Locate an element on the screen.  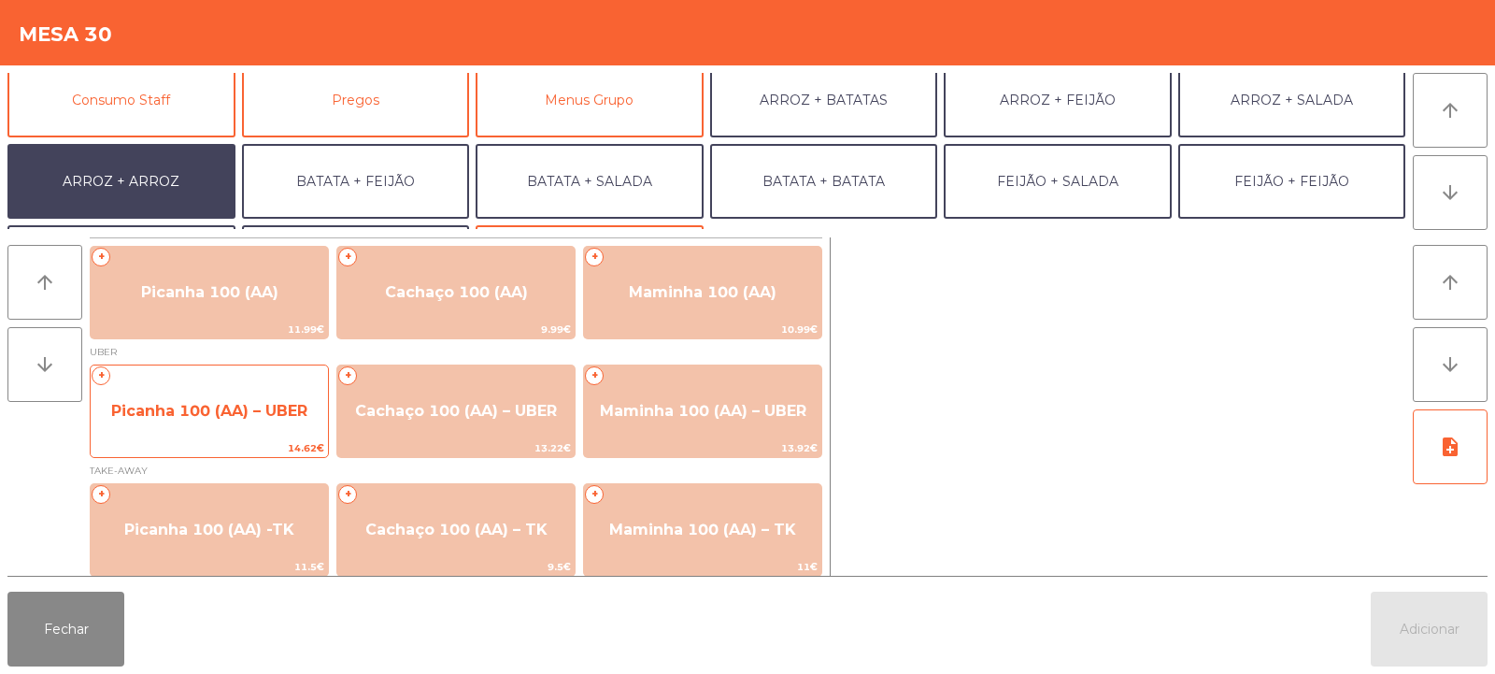
button: FEIJÃO + FEIJÃO is located at coordinates (1292, 181).